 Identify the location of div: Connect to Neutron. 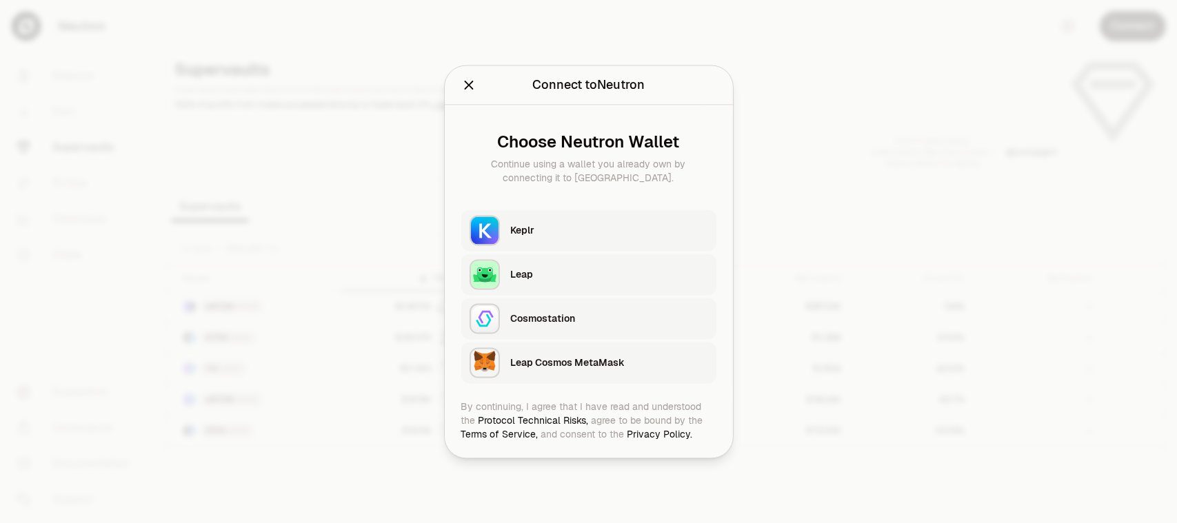
(588, 85).